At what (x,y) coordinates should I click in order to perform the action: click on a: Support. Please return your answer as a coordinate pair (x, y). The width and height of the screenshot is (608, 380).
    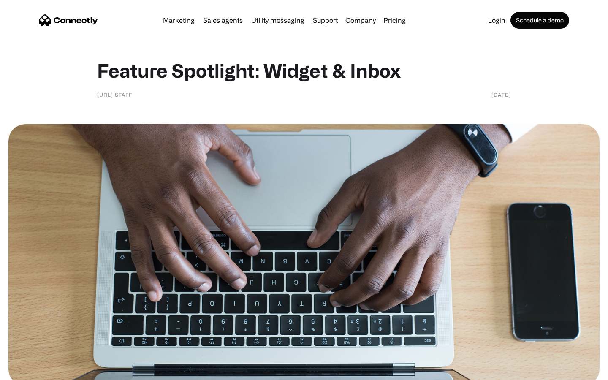
    Looking at the image, I should click on (325, 20).